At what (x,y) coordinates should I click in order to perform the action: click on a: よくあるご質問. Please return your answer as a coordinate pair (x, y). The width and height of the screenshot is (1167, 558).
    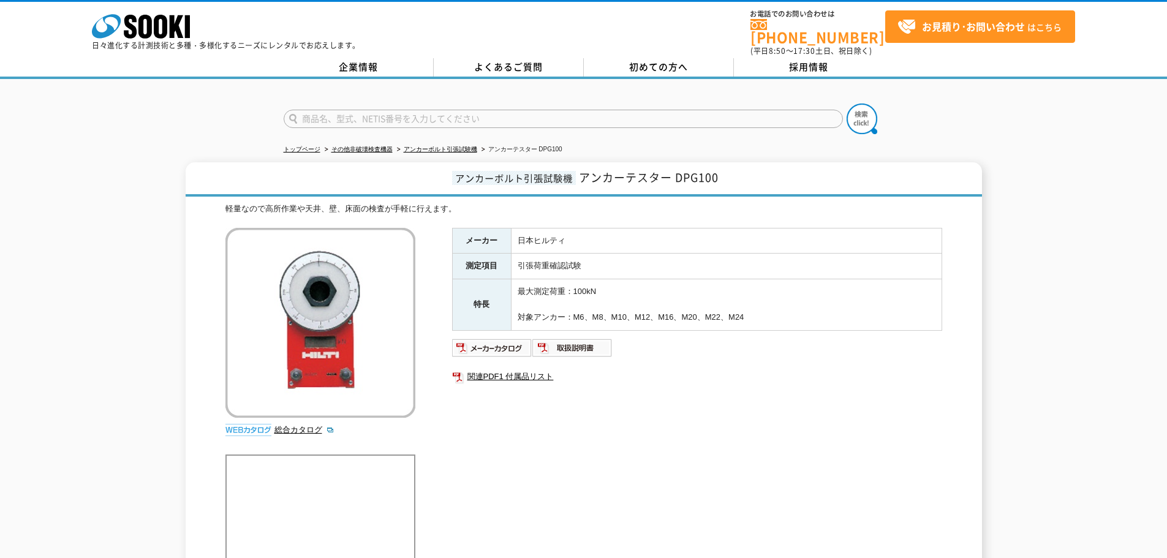
    Looking at the image, I should click on (508, 67).